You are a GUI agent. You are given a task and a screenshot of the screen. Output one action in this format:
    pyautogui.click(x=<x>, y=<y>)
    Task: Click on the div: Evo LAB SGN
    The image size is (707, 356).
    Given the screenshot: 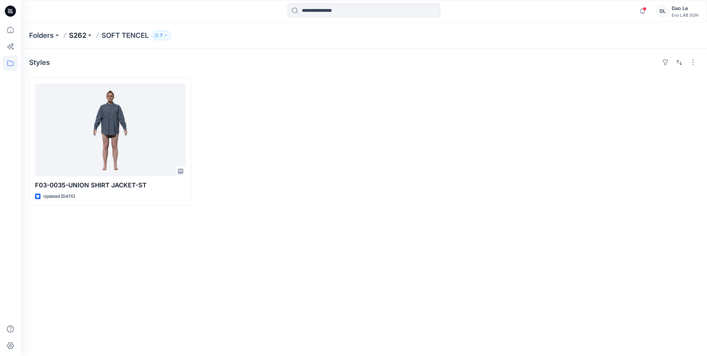 What is the action you would take?
    pyautogui.click(x=685, y=15)
    